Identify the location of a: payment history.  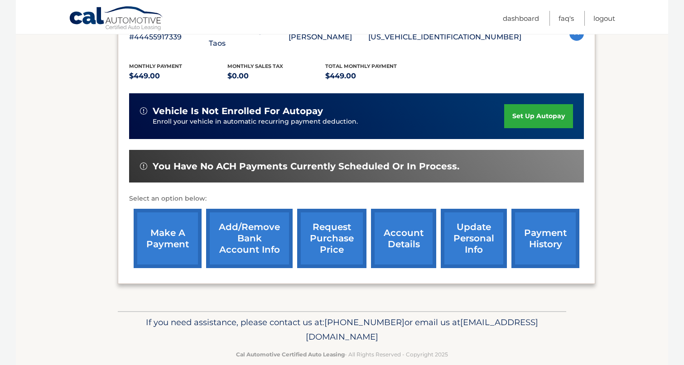
(545, 238).